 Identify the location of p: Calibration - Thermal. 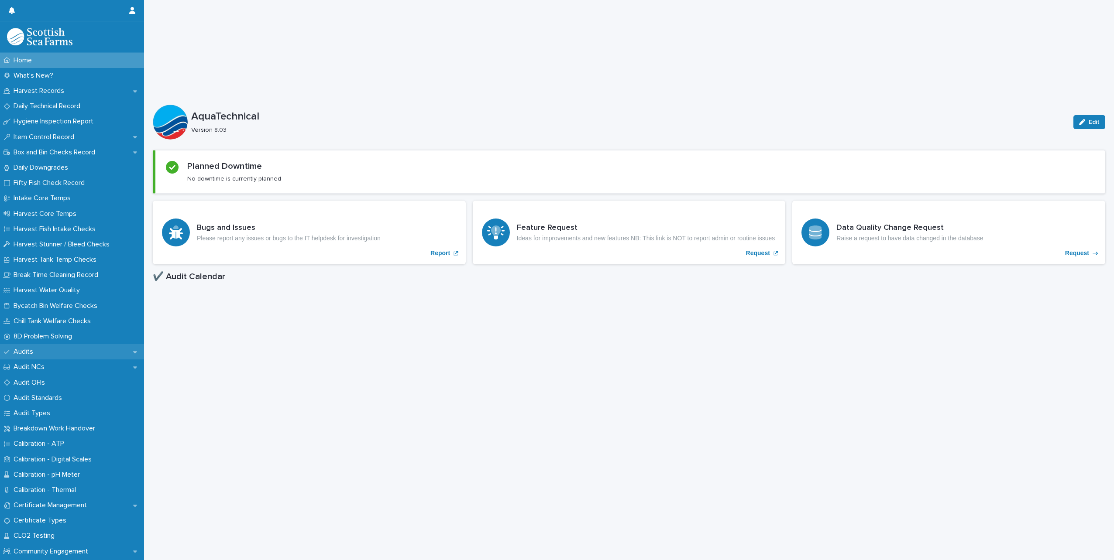
(46, 490).